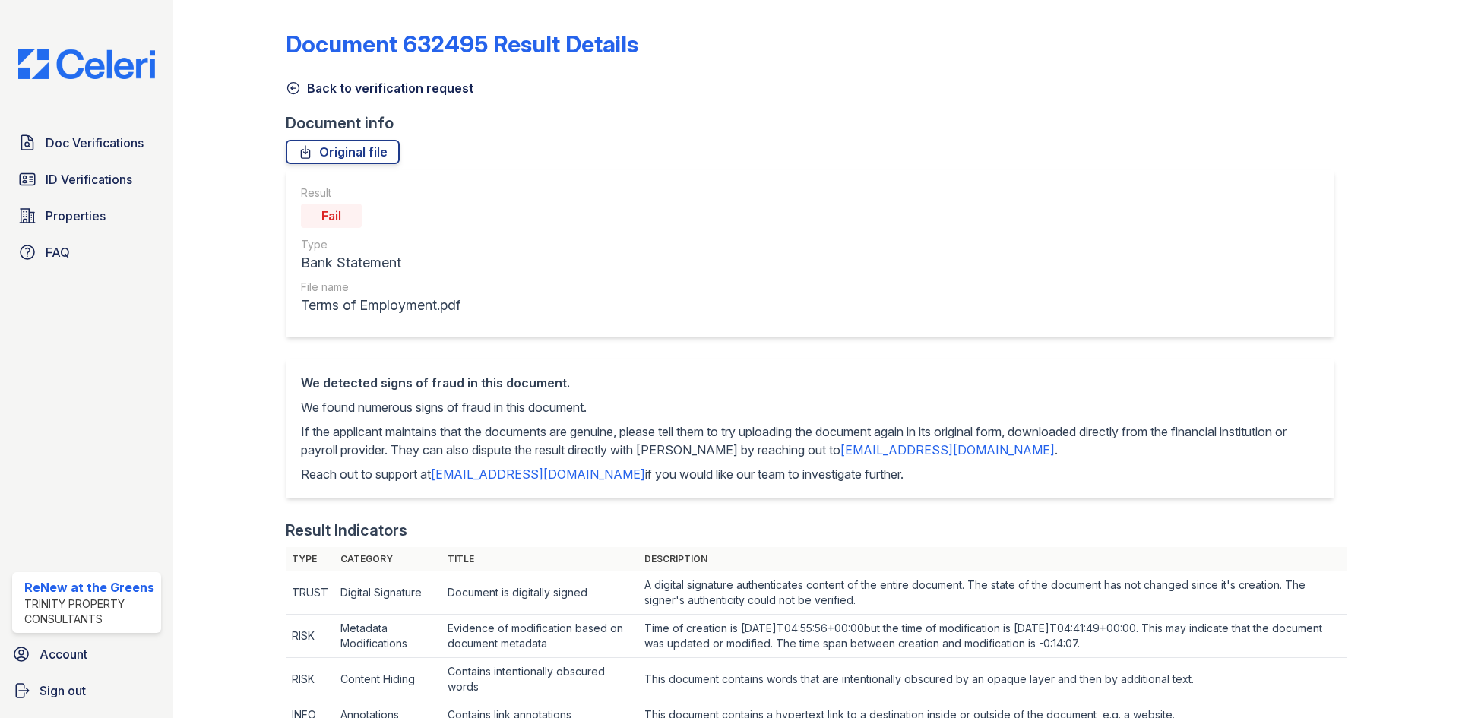 The image size is (1459, 718). What do you see at coordinates (381, 287) in the screenshot?
I see `div: File name` at bounding box center [381, 287].